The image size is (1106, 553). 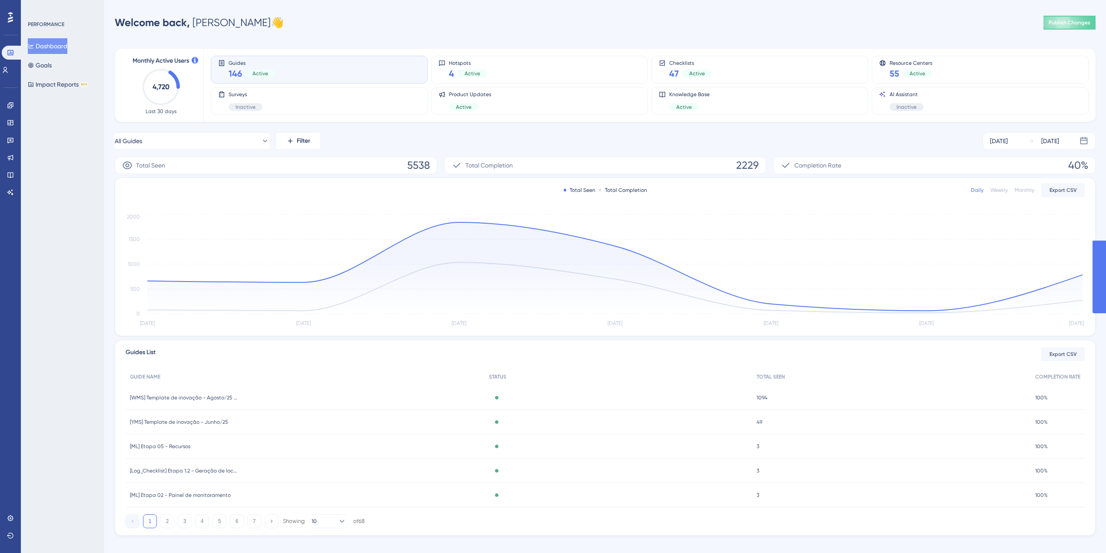 What do you see at coordinates (220, 521) in the screenshot?
I see `button: 5` at bounding box center [220, 521].